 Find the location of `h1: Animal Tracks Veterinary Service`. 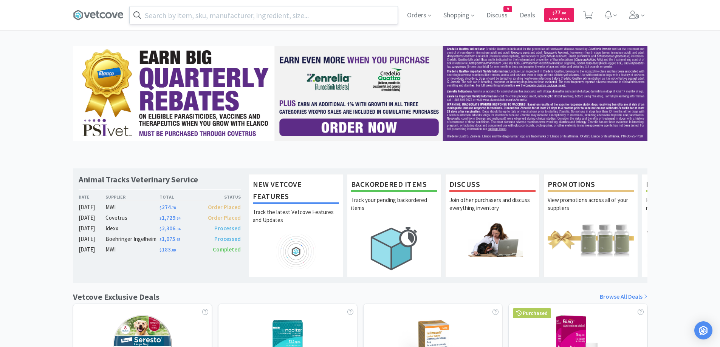

h1: Animal Tracks Veterinary Service is located at coordinates (138, 179).